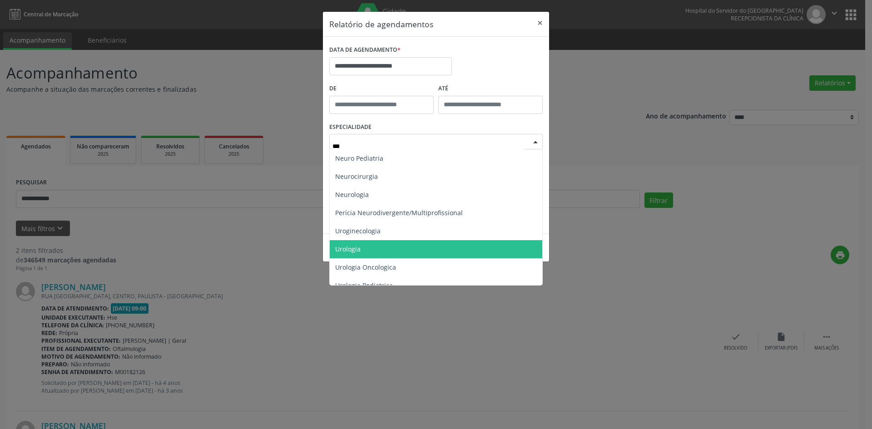  What do you see at coordinates (358, 231) in the screenshot?
I see `span: Uroginecologia` at bounding box center [358, 231].